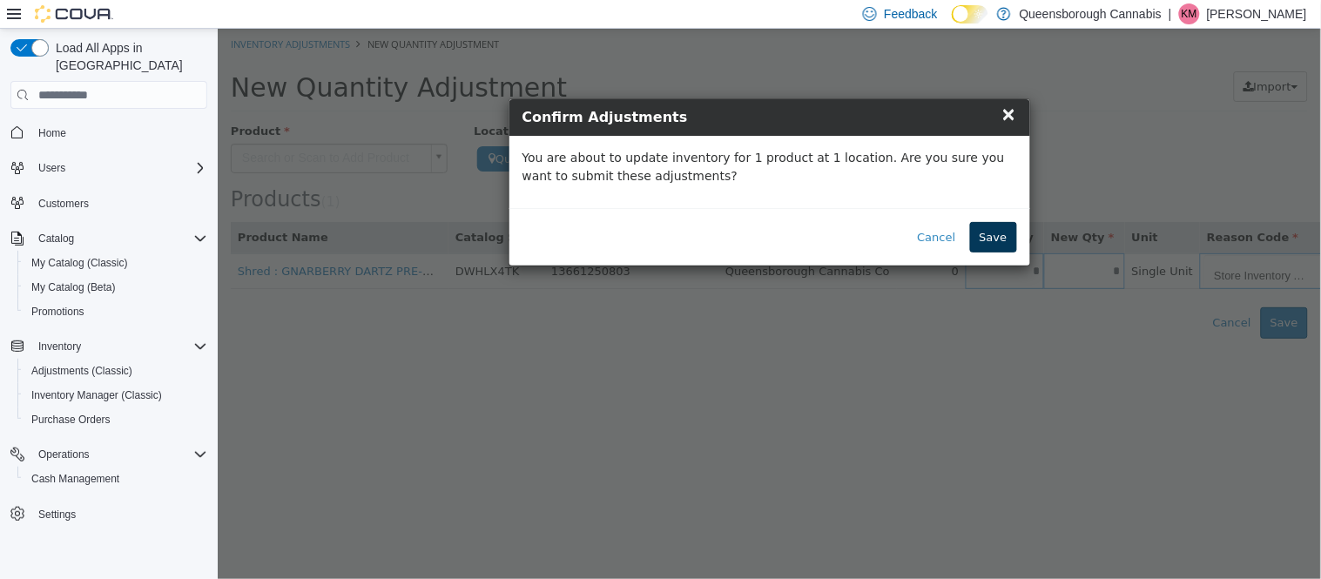  What do you see at coordinates (75, 479) in the screenshot?
I see `a: Cash Management` at bounding box center [75, 479].